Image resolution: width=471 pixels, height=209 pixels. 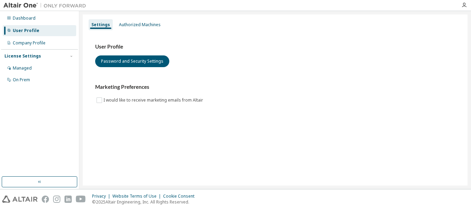 What do you see at coordinates (23, 56) in the screenshot?
I see `div: License Settings` at bounding box center [23, 56].